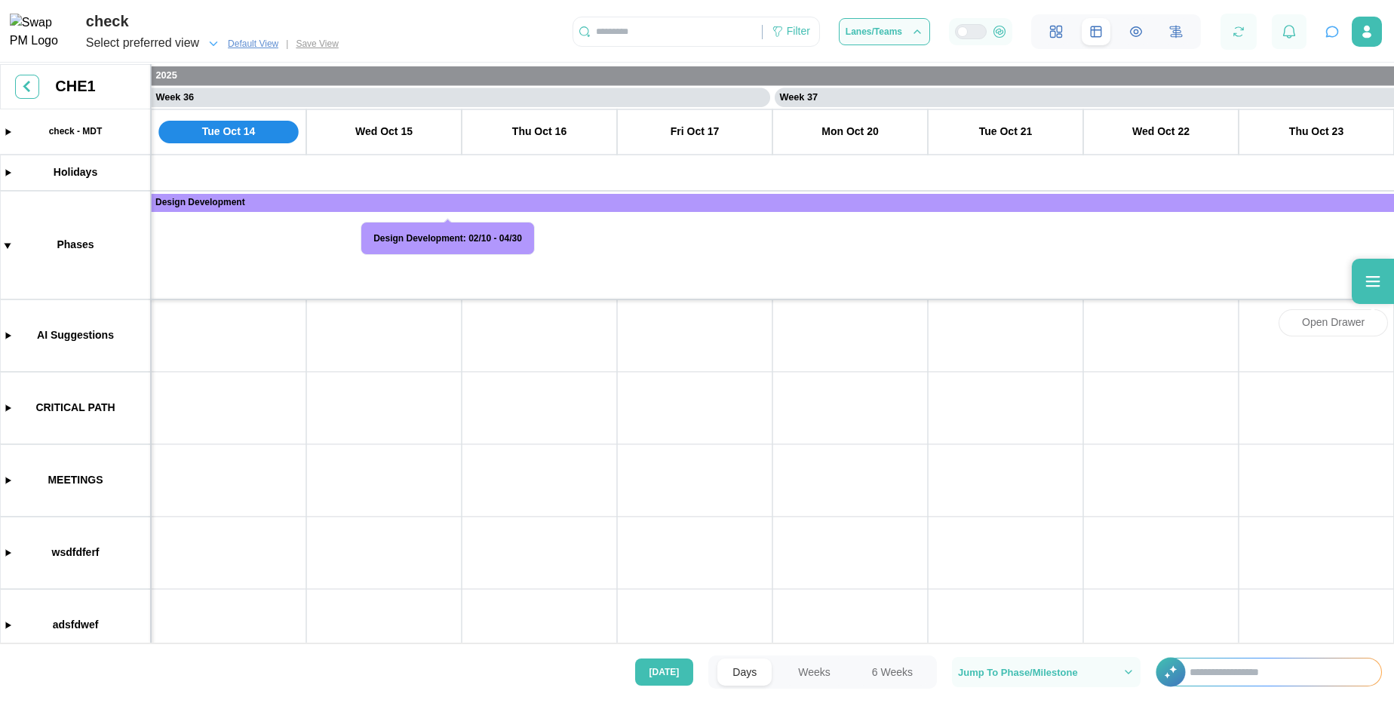  What do you see at coordinates (447, 238) in the screenshot?
I see `div: Design Development: 02/10 - 04/30` at bounding box center [447, 238].